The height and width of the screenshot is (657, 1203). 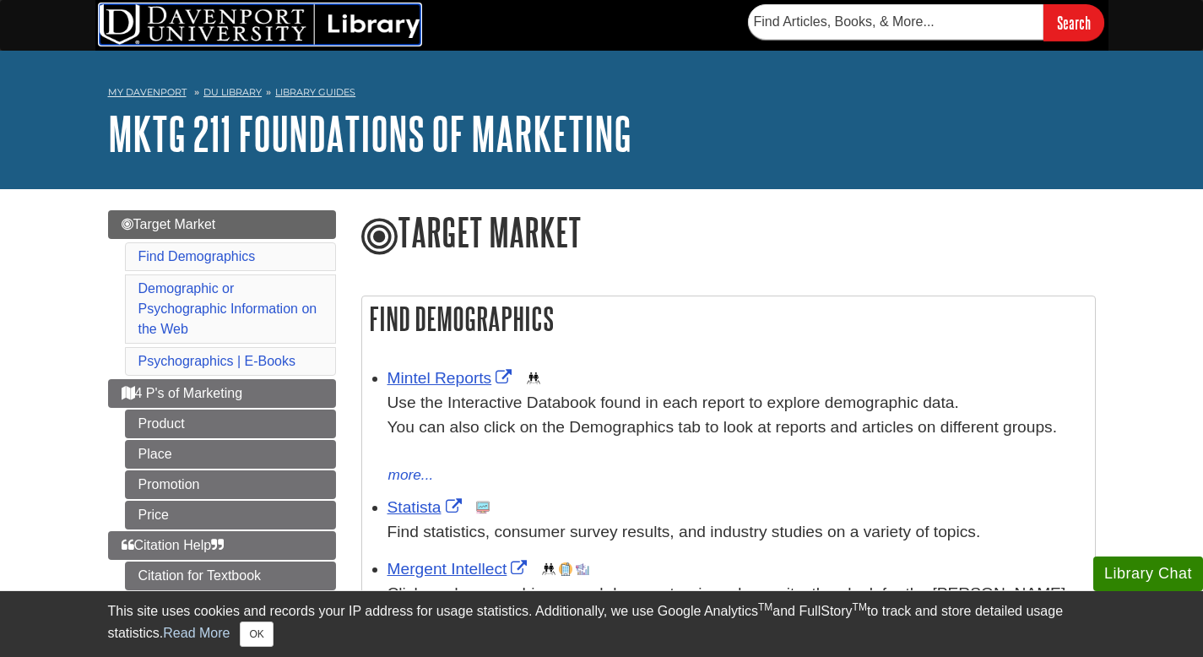 What do you see at coordinates (173, 545) in the screenshot?
I see `span: Citation Help` at bounding box center [173, 545].